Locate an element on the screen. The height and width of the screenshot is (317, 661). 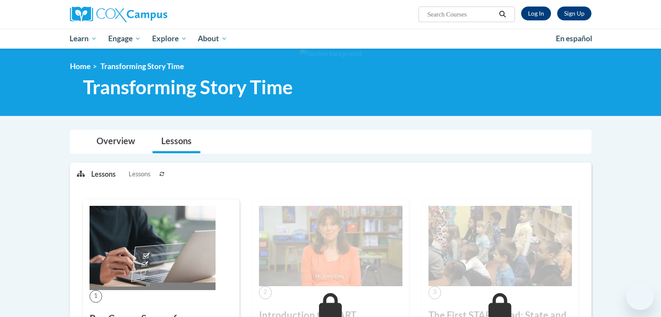
div: Main menu is located at coordinates (331, 39).